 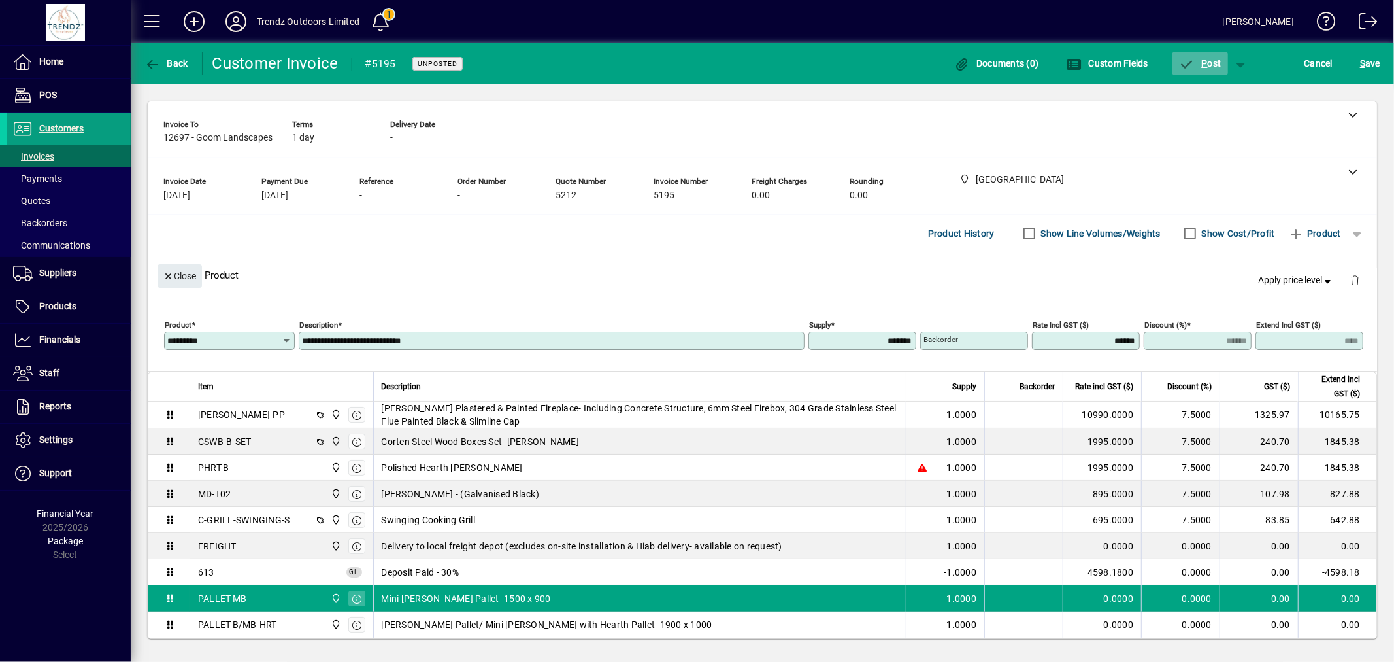 What do you see at coordinates (1104, 386) in the screenshot?
I see `span: Rate incl GST ($)` at bounding box center [1104, 386].